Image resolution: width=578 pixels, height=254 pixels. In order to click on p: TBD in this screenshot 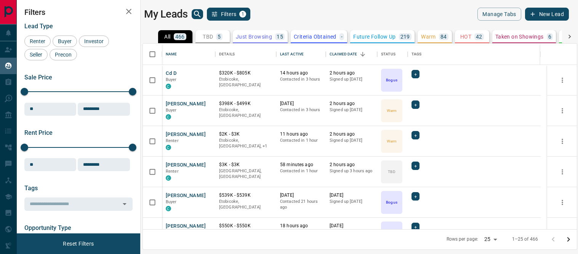, I will do `click(208, 37)`.